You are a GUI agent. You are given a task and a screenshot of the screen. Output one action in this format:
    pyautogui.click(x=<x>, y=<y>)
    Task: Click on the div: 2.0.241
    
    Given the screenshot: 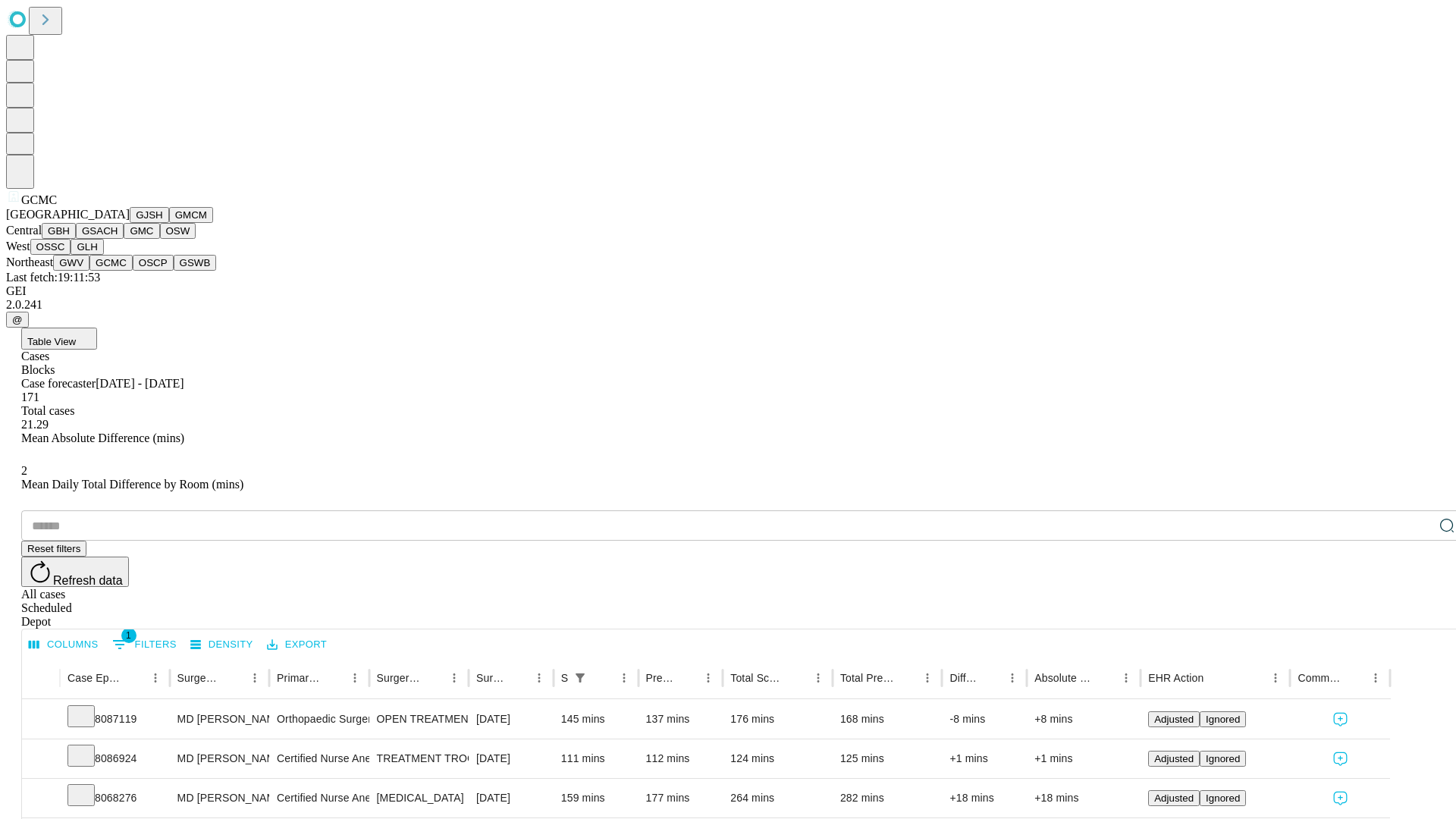 What is the action you would take?
    pyautogui.click(x=728, y=305)
    